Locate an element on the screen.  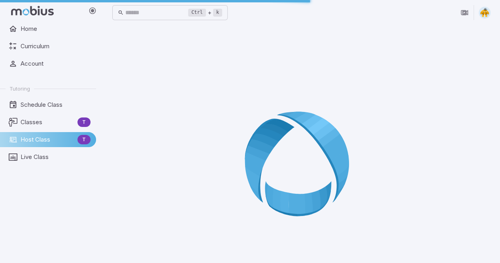
span: Curriculum is located at coordinates (55, 46).